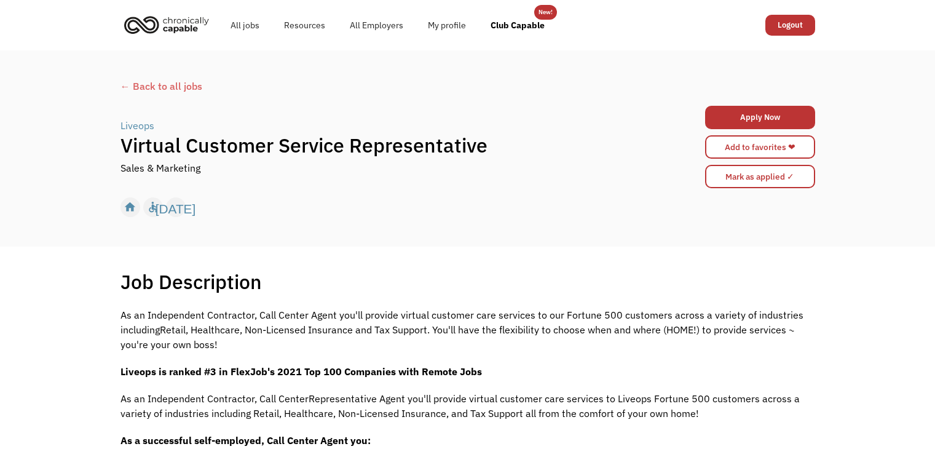  Describe the element at coordinates (304, 25) in the screenshot. I see `a: Resources` at that location.